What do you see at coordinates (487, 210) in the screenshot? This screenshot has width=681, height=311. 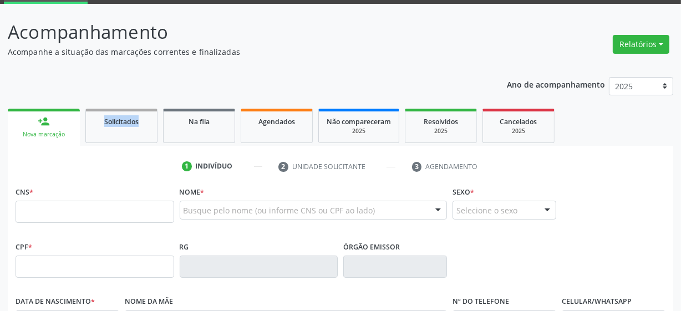 I see `span: Selecione o sexo` at bounding box center [487, 210].